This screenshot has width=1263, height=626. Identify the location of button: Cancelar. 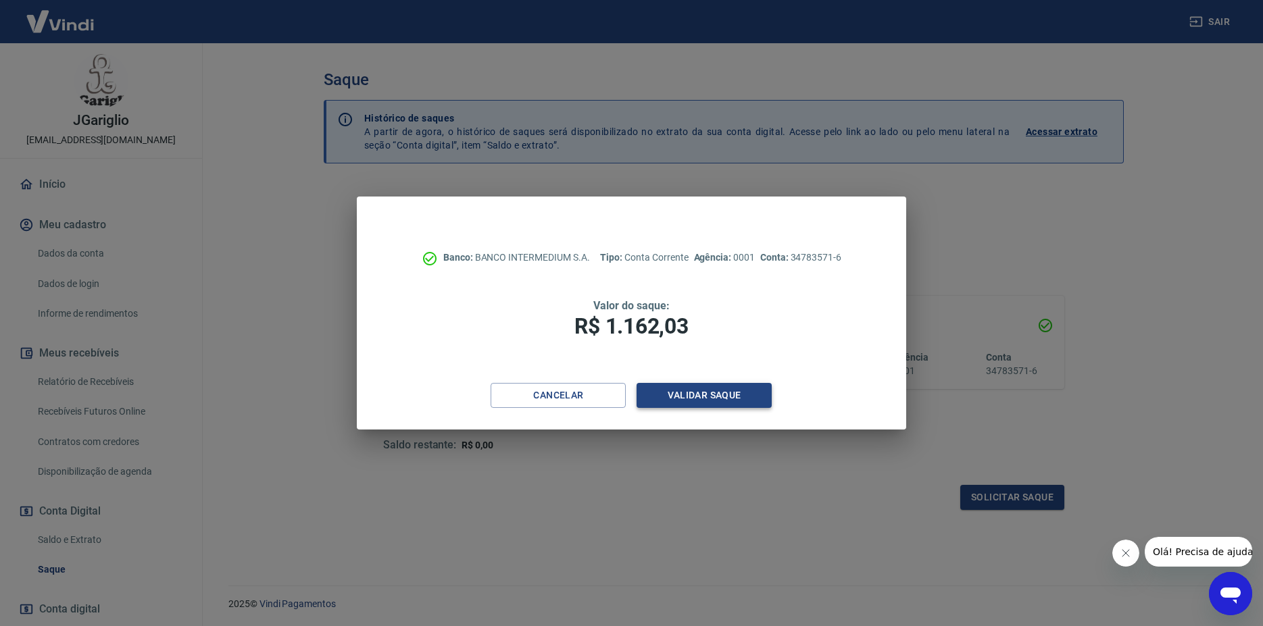
(558, 395).